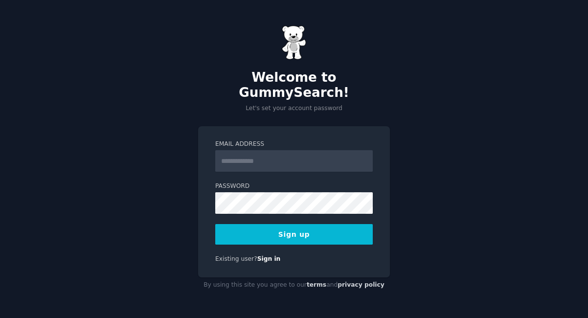 This screenshot has height=318, width=588. What do you see at coordinates (294, 234) in the screenshot?
I see `button: Sign up` at bounding box center [294, 234].